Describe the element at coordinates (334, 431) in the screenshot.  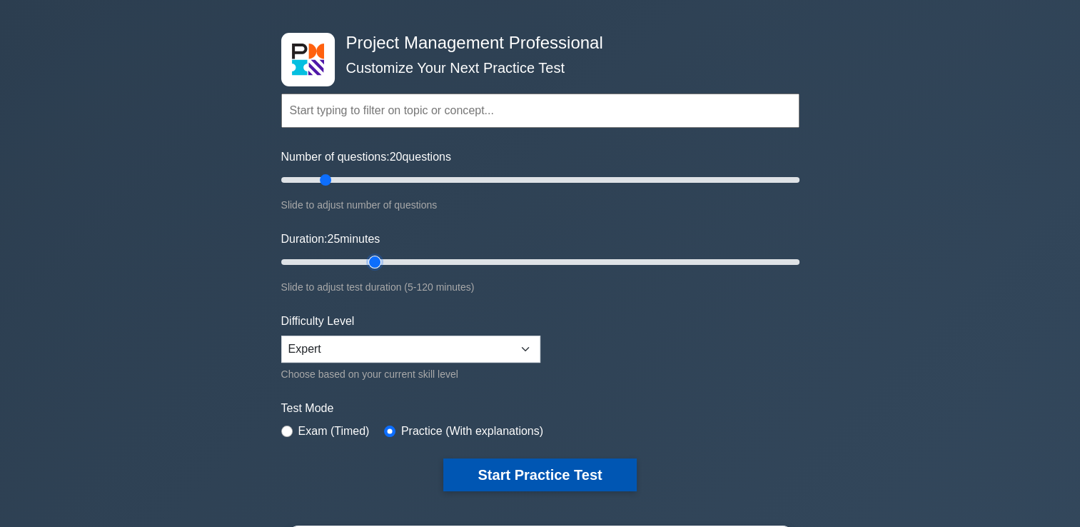
I see `label: Exam (Timed)` at that location.